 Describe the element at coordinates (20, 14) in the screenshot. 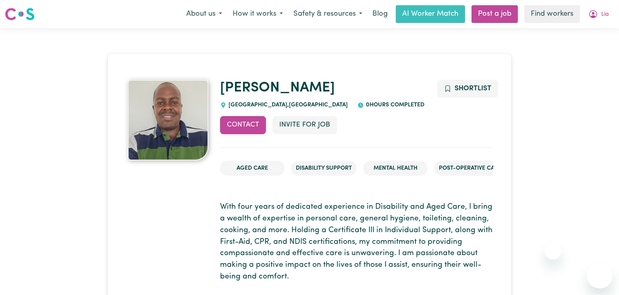

I see `a: Careseekers logo` at that location.